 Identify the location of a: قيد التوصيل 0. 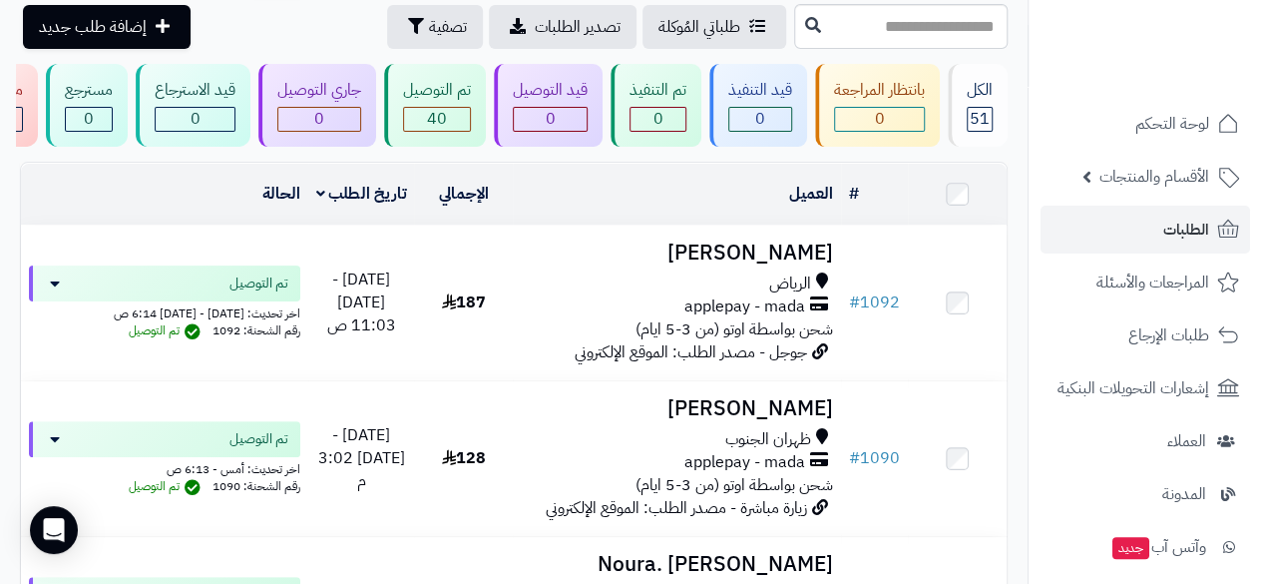
(548, 105).